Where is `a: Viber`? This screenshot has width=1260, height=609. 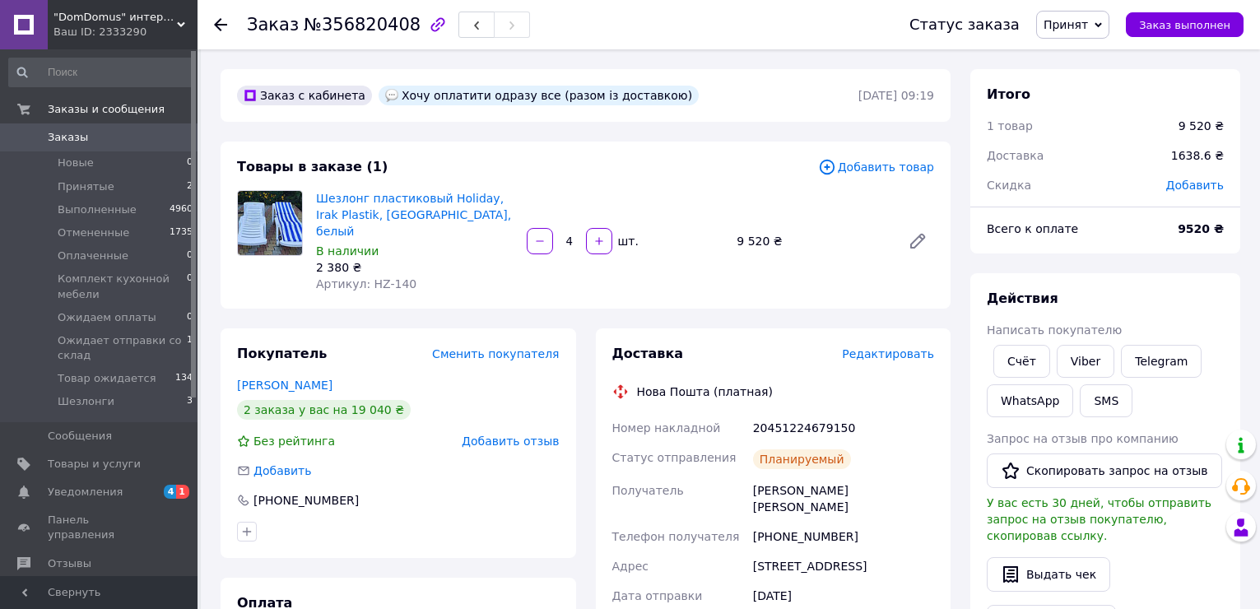 a: Viber is located at coordinates (1086, 361).